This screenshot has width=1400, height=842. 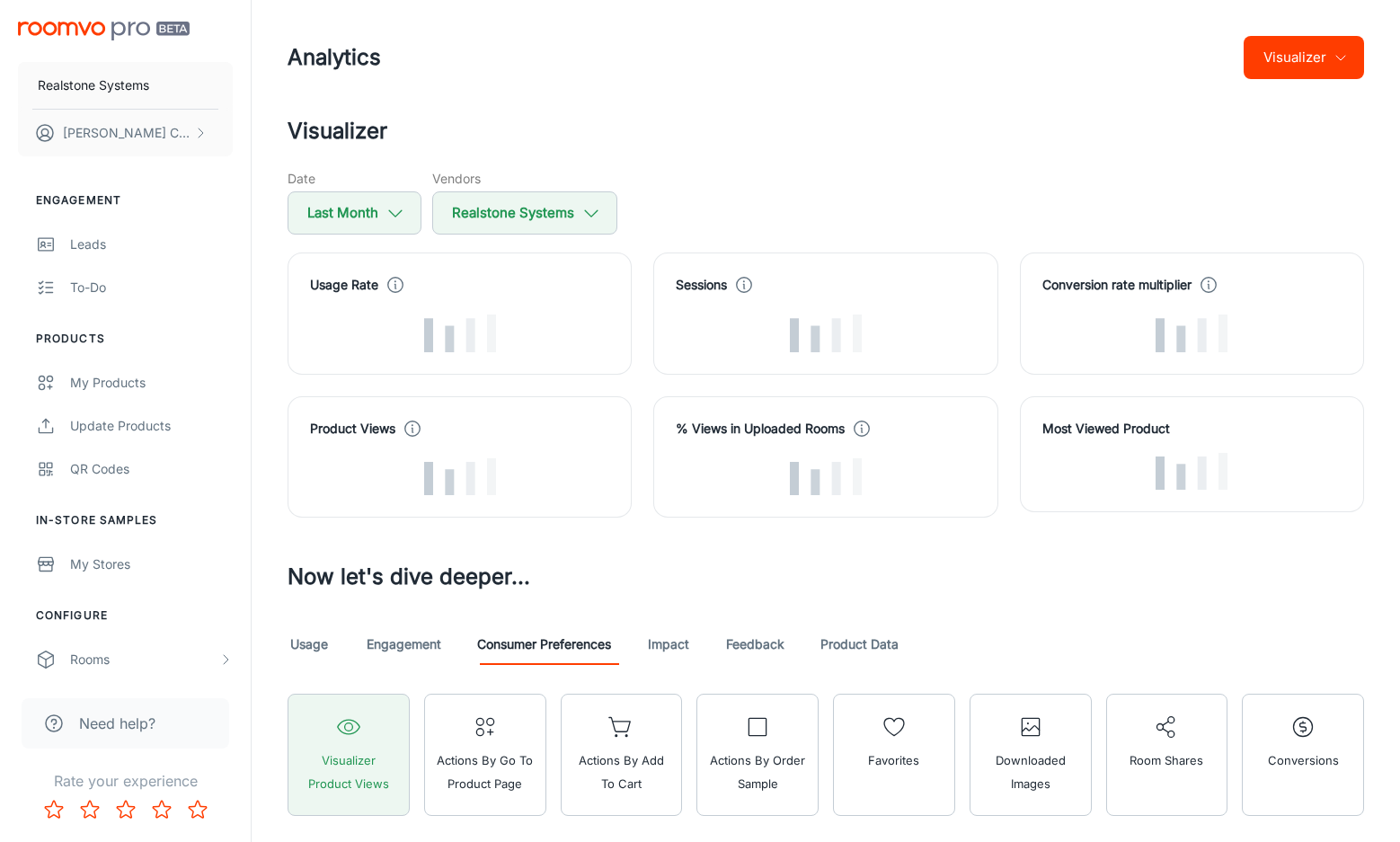 What do you see at coordinates (349, 755) in the screenshot?
I see `button: Visualizer Product Views` at bounding box center [349, 755].